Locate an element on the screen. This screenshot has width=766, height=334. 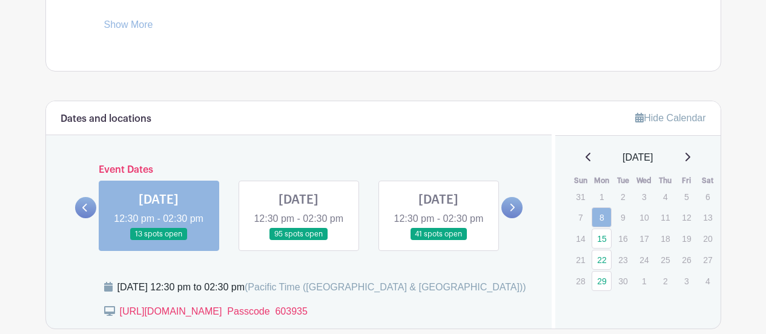
p: 16 is located at coordinates (622, 238).